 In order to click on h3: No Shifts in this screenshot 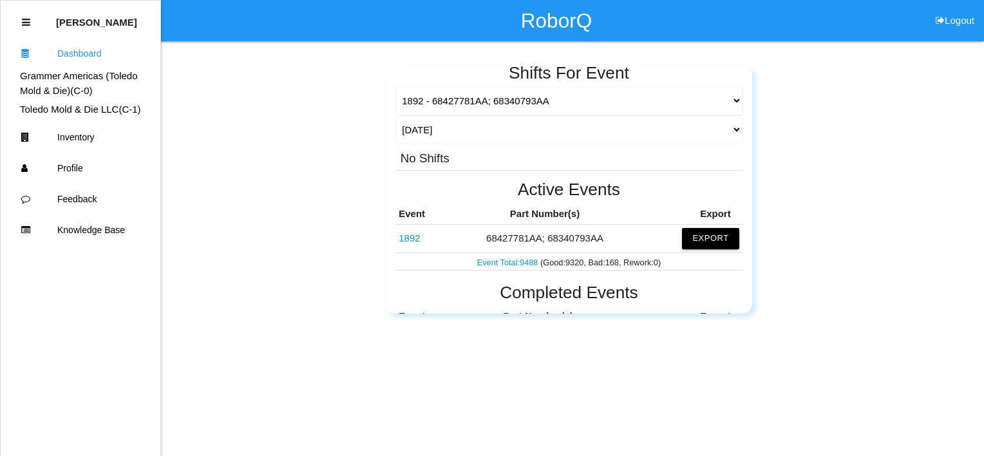, I will do `click(425, 157)`.